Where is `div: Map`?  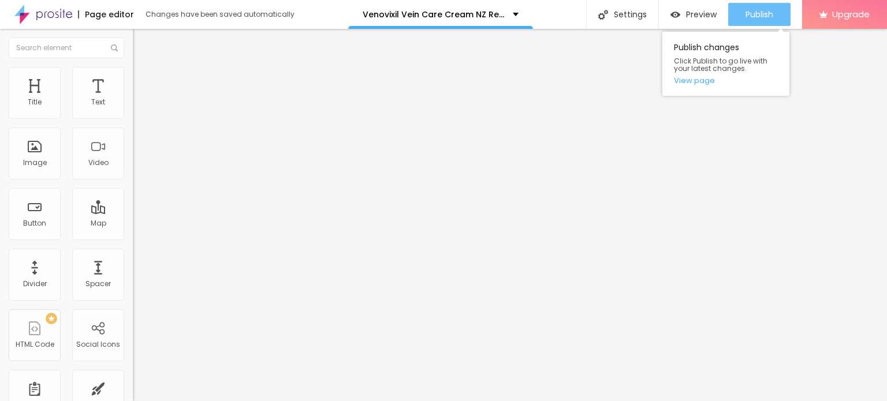
div: Map is located at coordinates (98, 223).